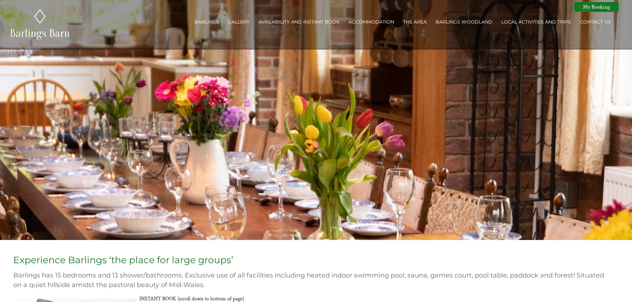  What do you see at coordinates (312, 260) in the screenshot?
I see `h1: Experience Barlings ‘the place for large groups’` at bounding box center [312, 260].